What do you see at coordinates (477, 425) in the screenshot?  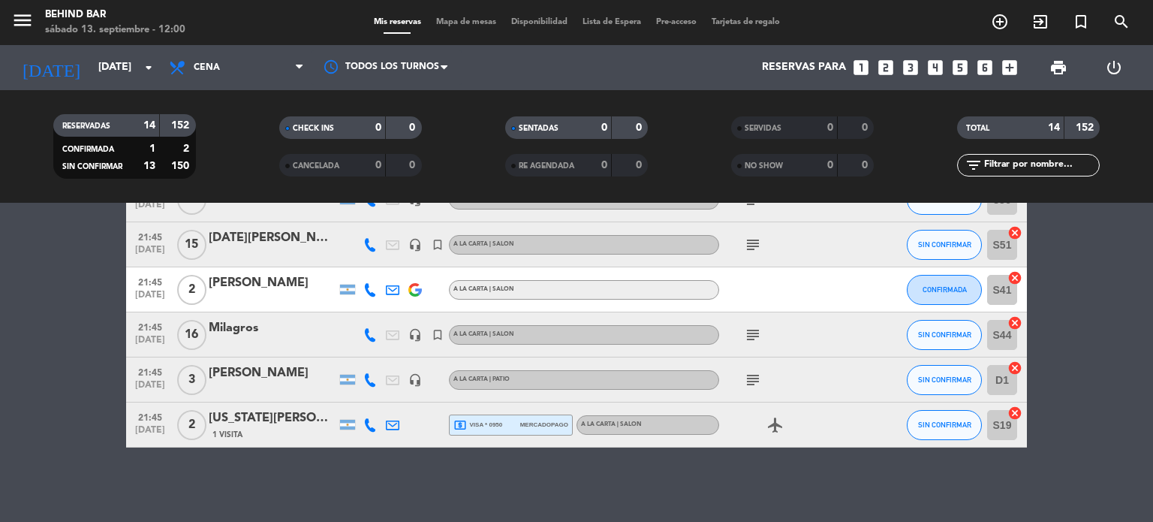 I see `span: visa * 0950` at bounding box center [477, 425].